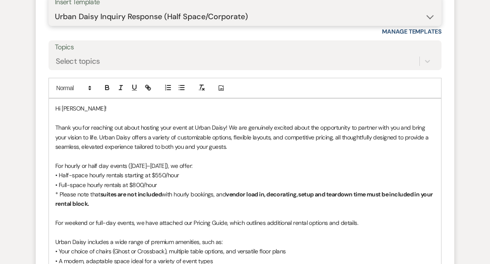  Describe the element at coordinates (78, 61) in the screenshot. I see `div: Select topics` at that location.